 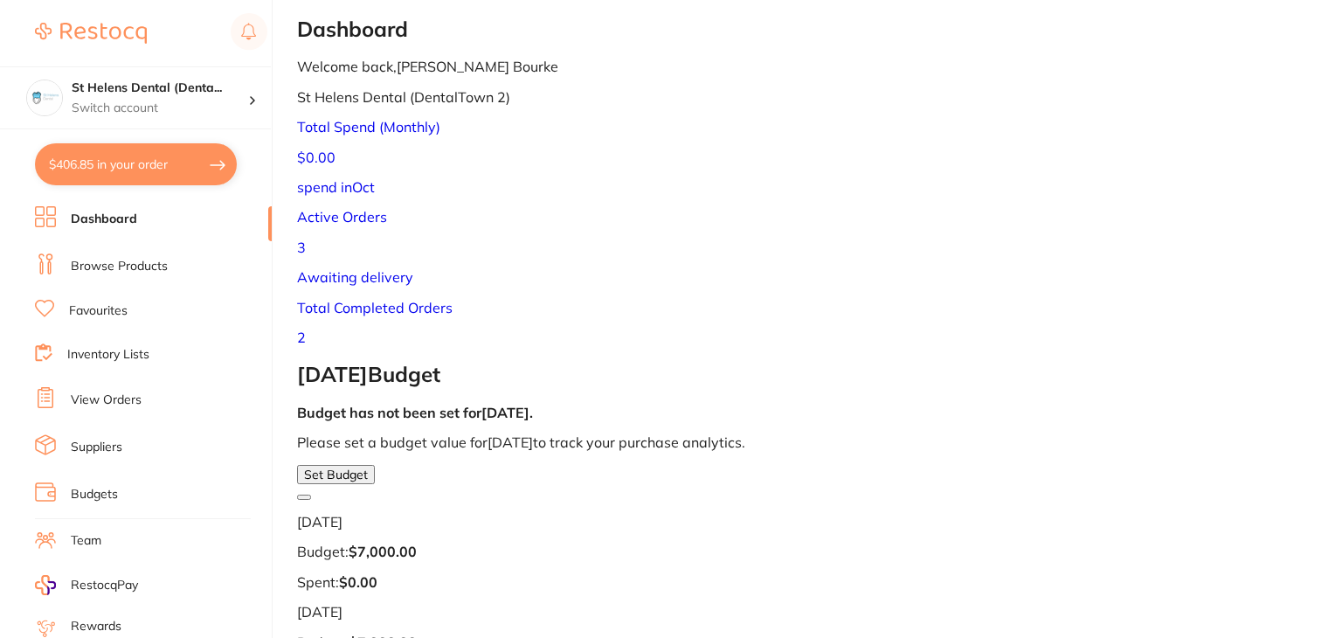 What do you see at coordinates (91, 33) in the screenshot?
I see `a: Restocq Logo` at bounding box center [91, 33].